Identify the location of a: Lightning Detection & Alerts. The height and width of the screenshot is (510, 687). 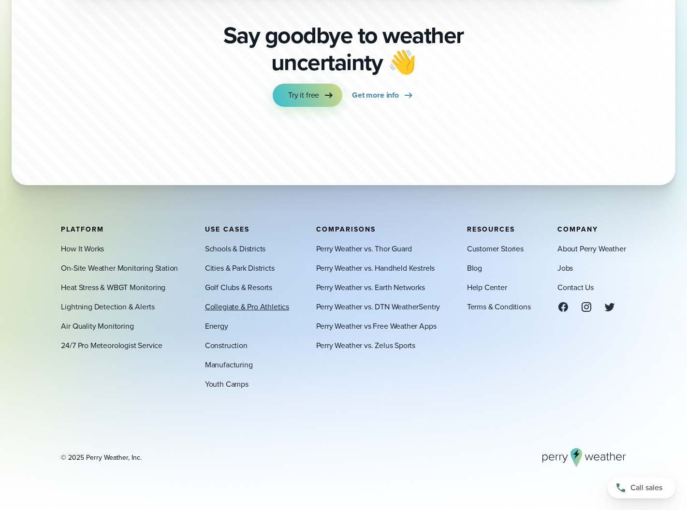
(108, 307).